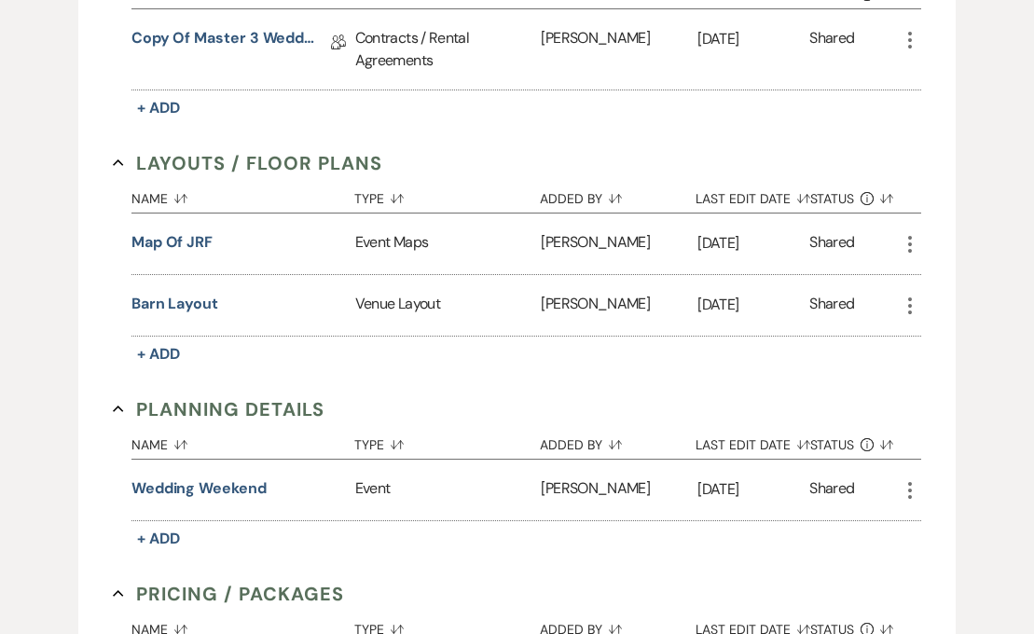  I want to click on button: Map of JRF, so click(172, 242).